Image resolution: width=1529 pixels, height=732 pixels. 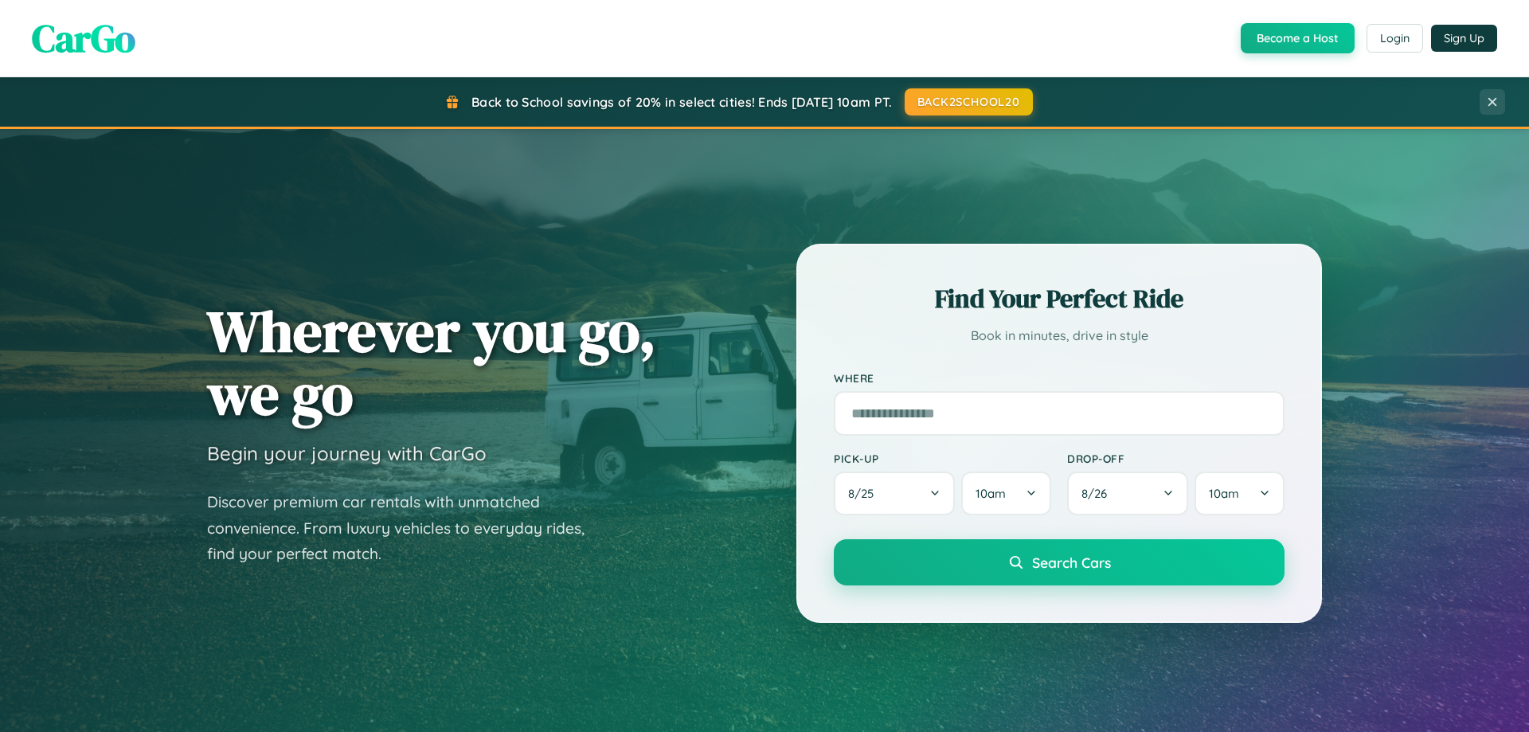 What do you see at coordinates (432, 362) in the screenshot?
I see `h1: Wherever you go, we go` at bounding box center [432, 362].